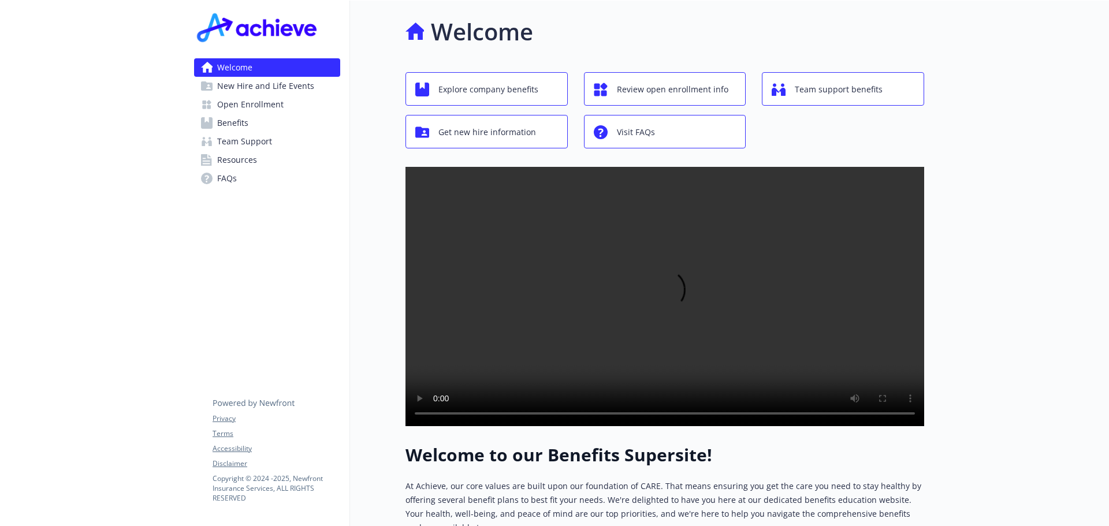 This screenshot has height=526, width=1109. I want to click on span: Explore company benefits, so click(488, 90).